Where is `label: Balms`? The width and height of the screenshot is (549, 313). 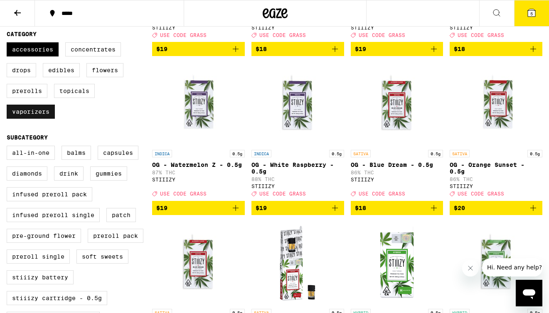 label: Balms is located at coordinates (76, 153).